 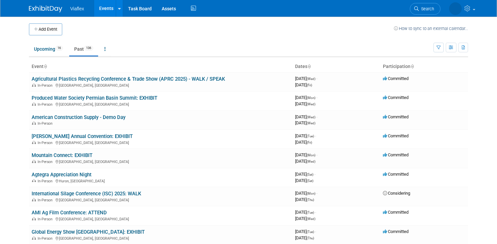 What do you see at coordinates (161, 67) in the screenshot?
I see `th: Event` at bounding box center [161, 67].